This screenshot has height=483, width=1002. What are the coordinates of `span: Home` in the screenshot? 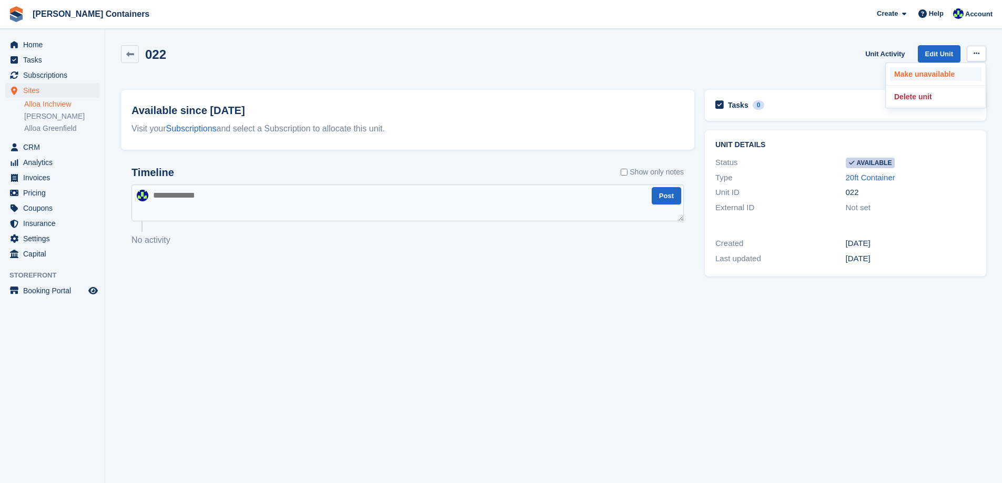 It's located at (55, 45).